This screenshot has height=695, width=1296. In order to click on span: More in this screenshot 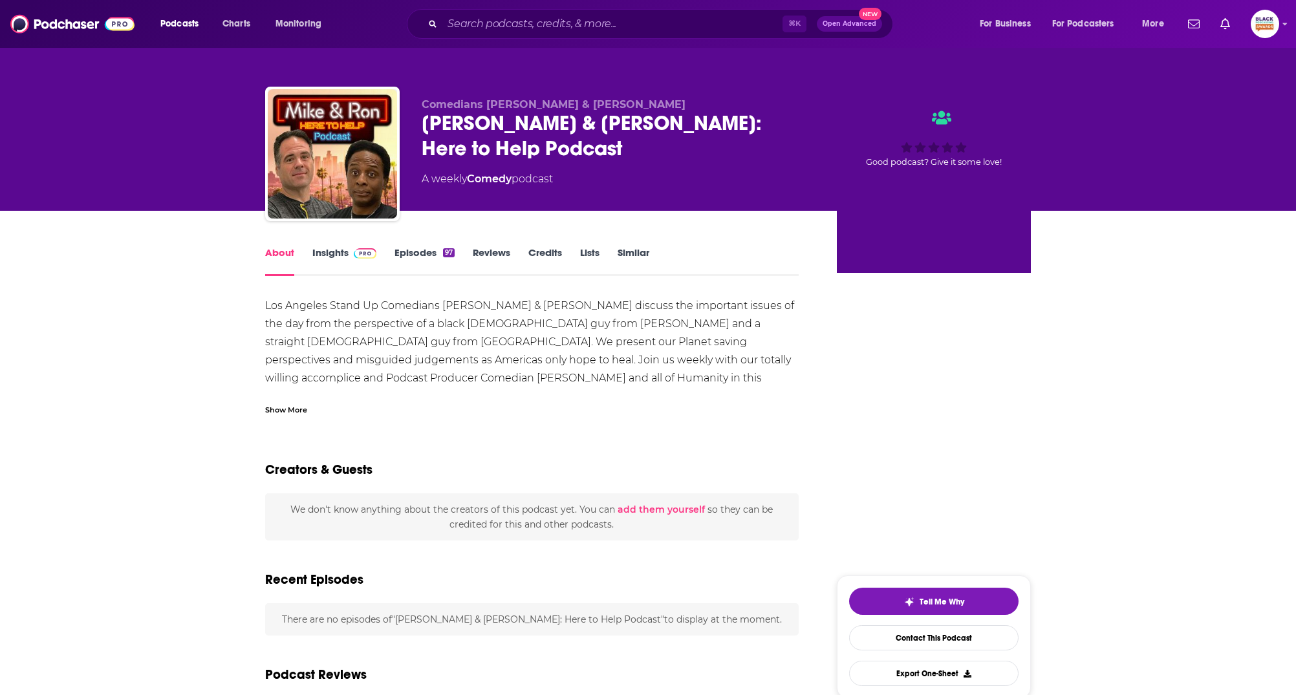, I will do `click(1153, 24)`.